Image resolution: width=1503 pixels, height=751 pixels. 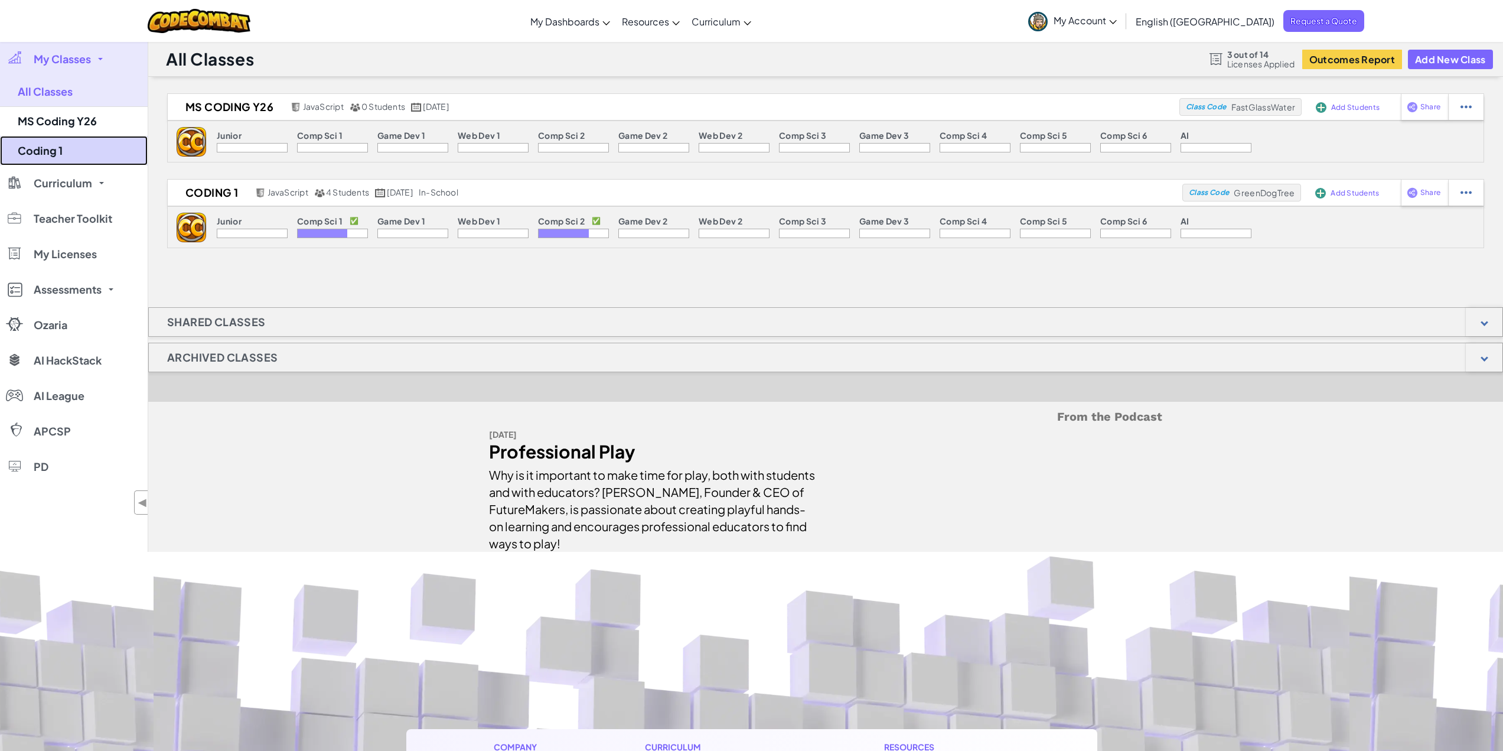 What do you see at coordinates (347, 192) in the screenshot?
I see `span: 4 Students` at bounding box center [347, 192].